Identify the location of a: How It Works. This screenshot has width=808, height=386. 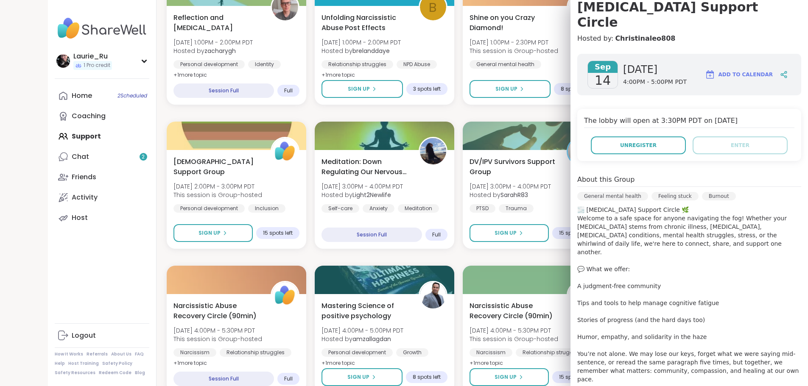
(69, 355).